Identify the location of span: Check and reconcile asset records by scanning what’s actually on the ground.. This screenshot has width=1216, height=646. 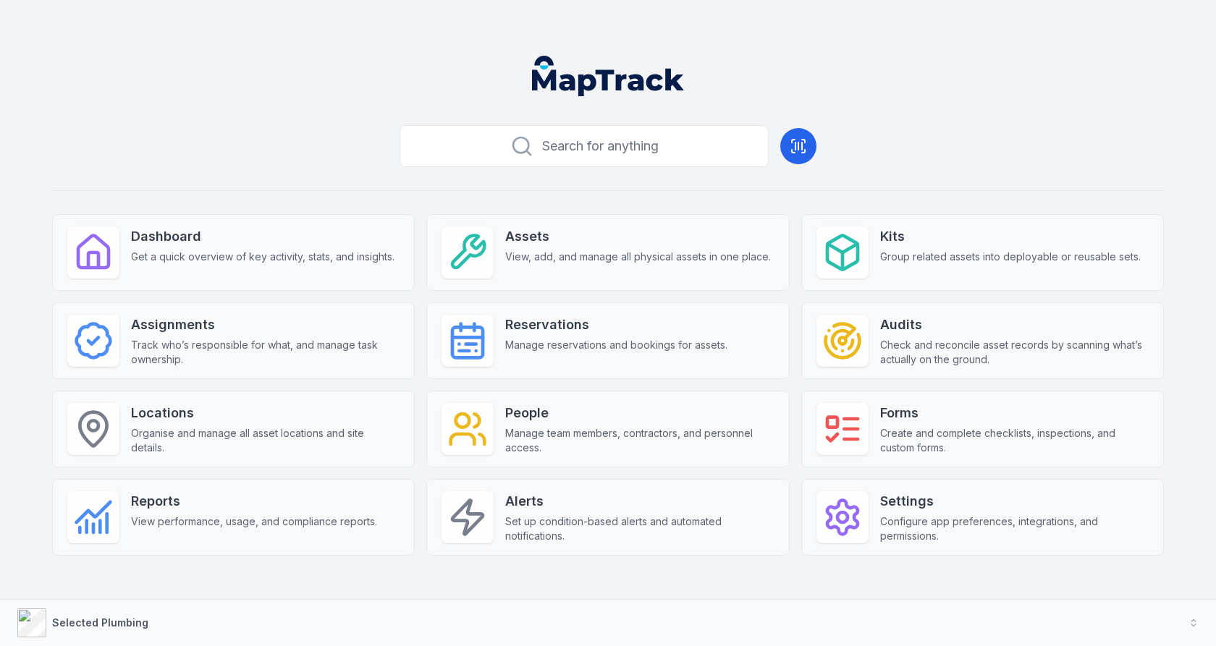
(1014, 352).